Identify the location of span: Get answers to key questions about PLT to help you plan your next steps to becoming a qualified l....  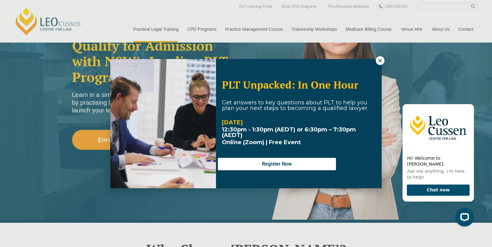
(295, 105).